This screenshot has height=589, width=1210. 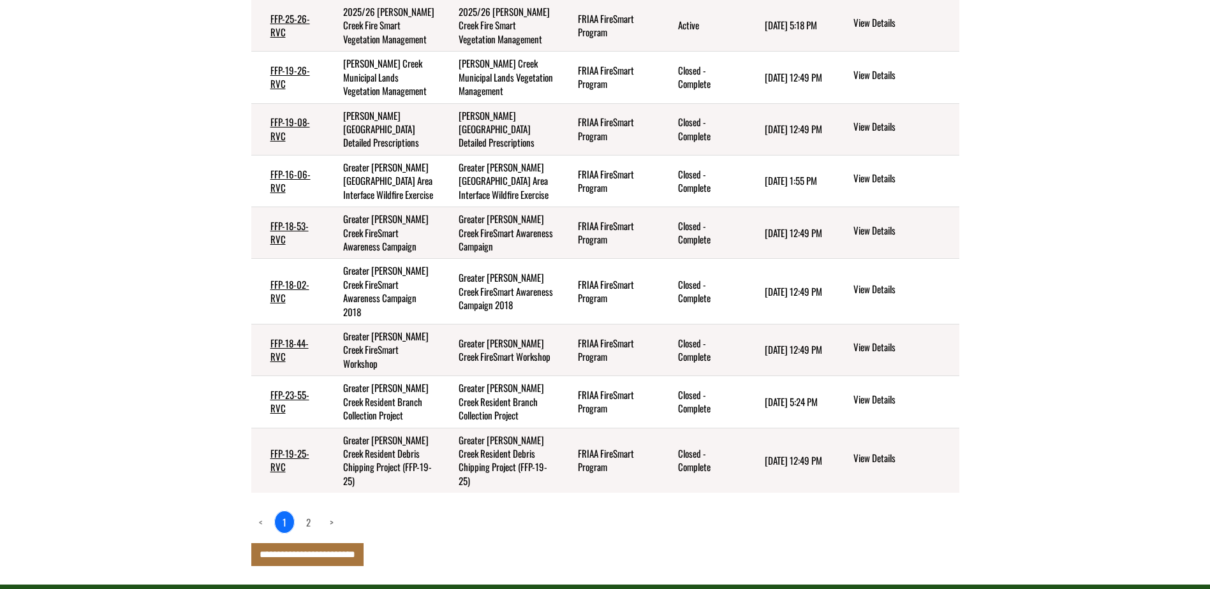 I want to click on a: FFP-25-26-RVC, so click(x=290, y=25).